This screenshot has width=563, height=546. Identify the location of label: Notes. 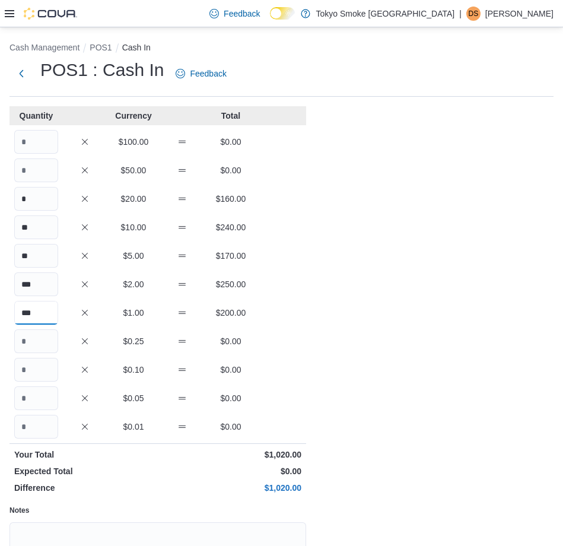
(19, 510).